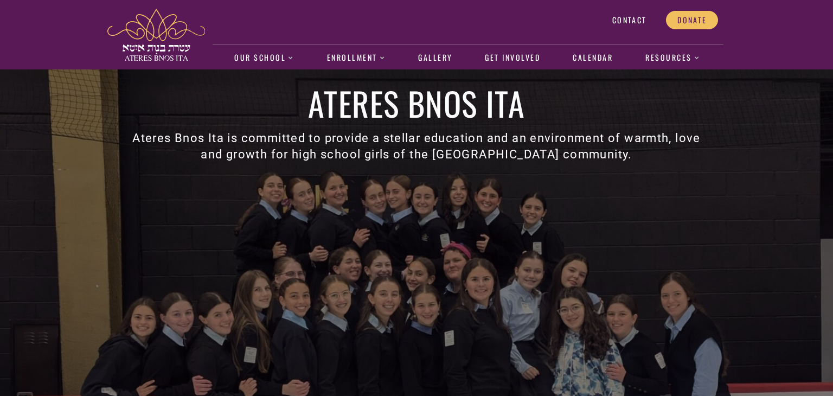  I want to click on span: Donate, so click(692, 20).